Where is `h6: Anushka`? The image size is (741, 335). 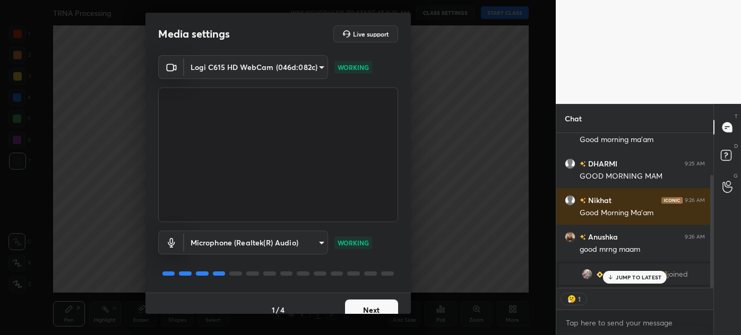 h6: Anushka is located at coordinates (602, 237).